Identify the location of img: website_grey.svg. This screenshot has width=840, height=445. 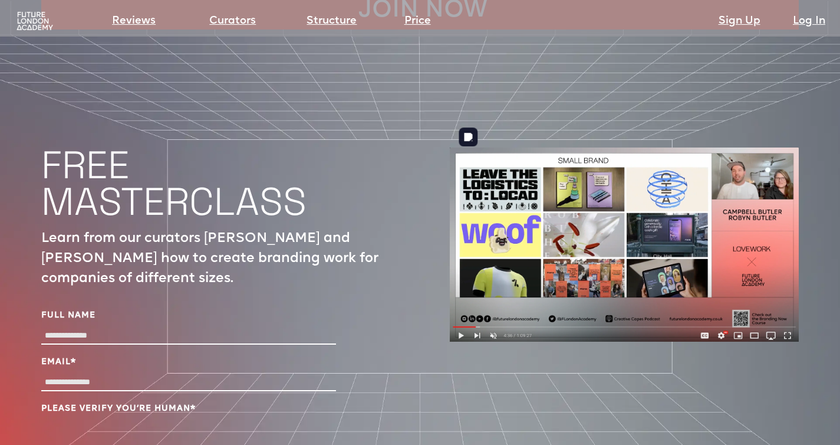
(24, 35).